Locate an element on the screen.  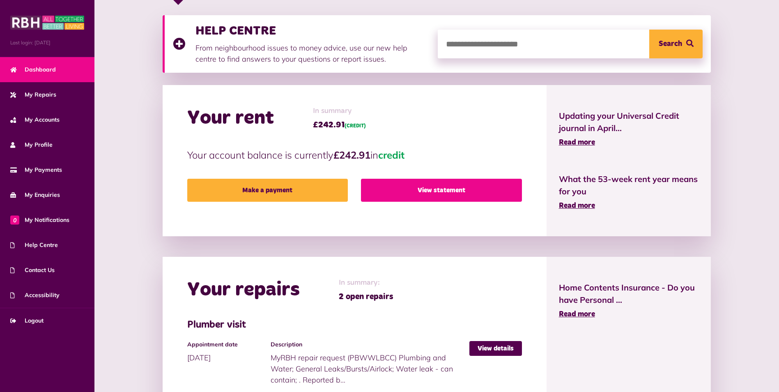
span: Logout is located at coordinates (27, 320).